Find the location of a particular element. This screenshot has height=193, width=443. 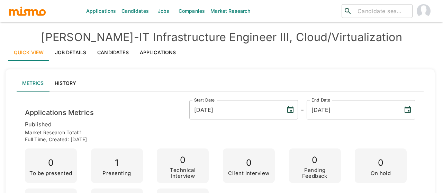

a: Job Details is located at coordinates (71, 53).